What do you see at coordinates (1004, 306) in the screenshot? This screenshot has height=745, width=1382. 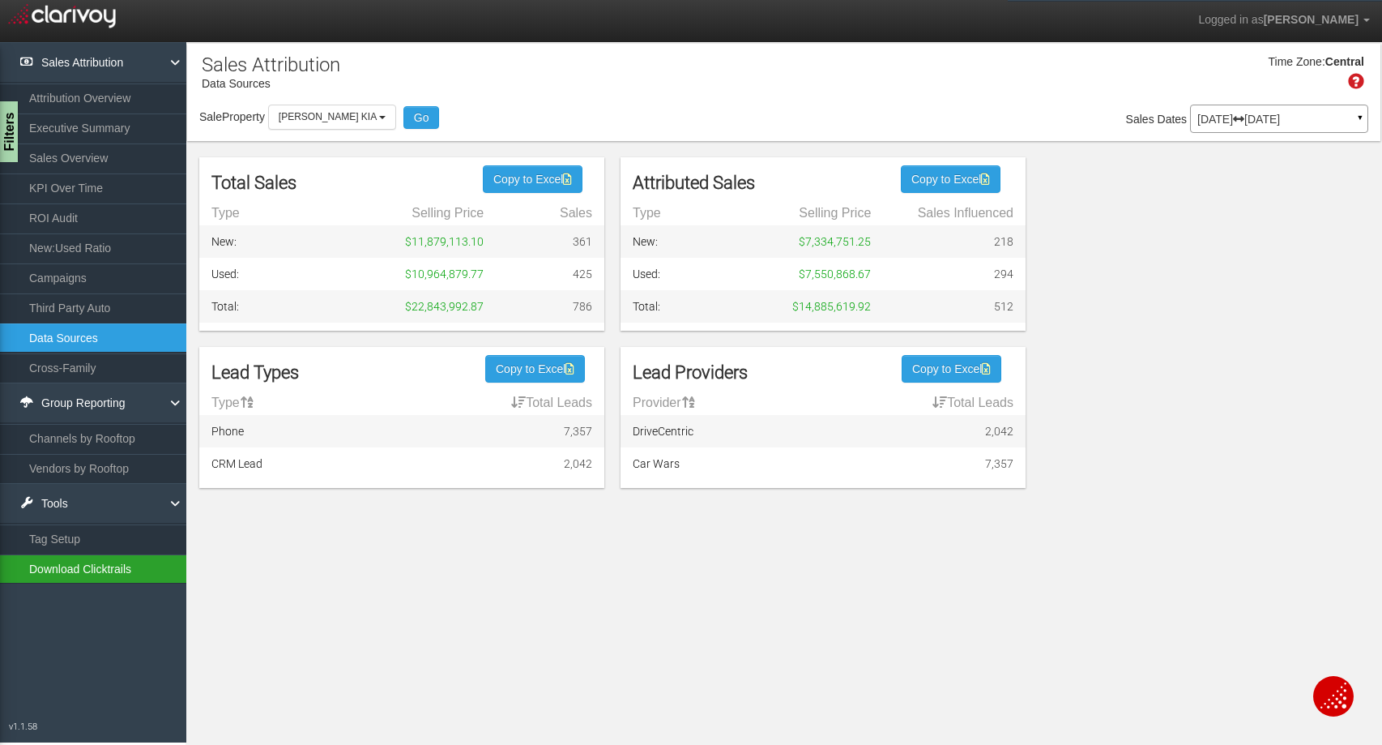 I see `span: 512` at bounding box center [1004, 306].